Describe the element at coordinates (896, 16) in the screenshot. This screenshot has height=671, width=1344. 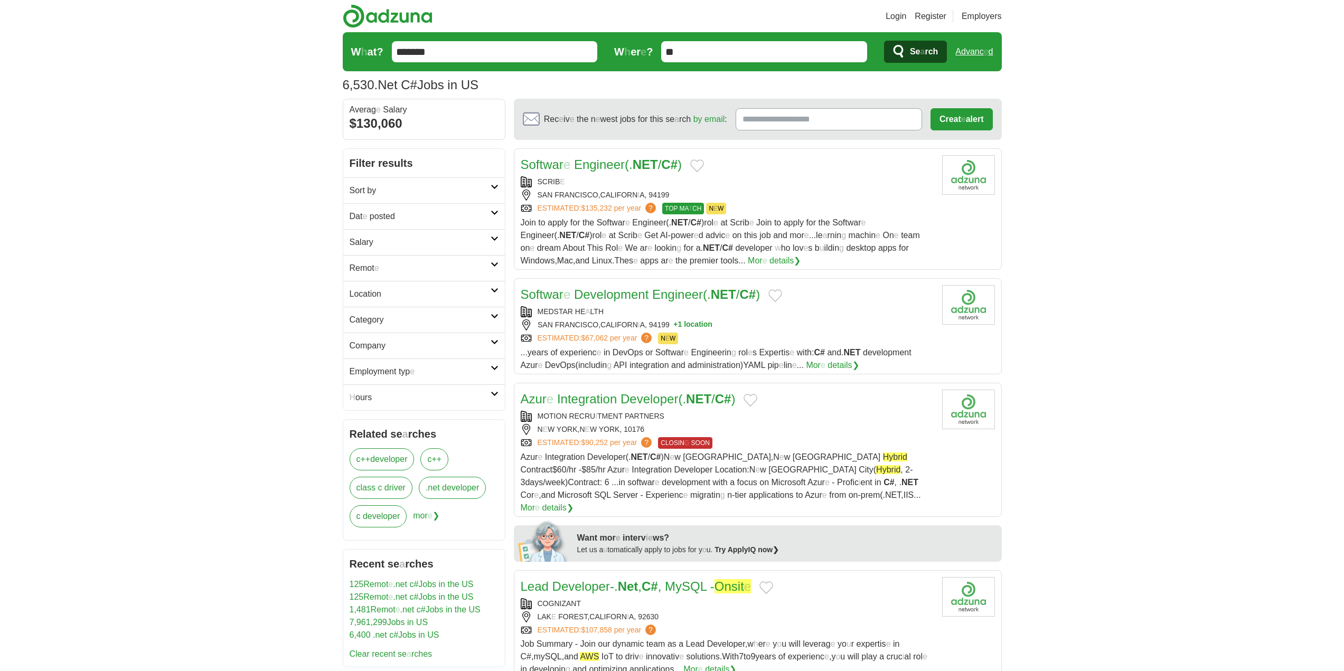
I see `readpronunciation-word: Login` at that location.